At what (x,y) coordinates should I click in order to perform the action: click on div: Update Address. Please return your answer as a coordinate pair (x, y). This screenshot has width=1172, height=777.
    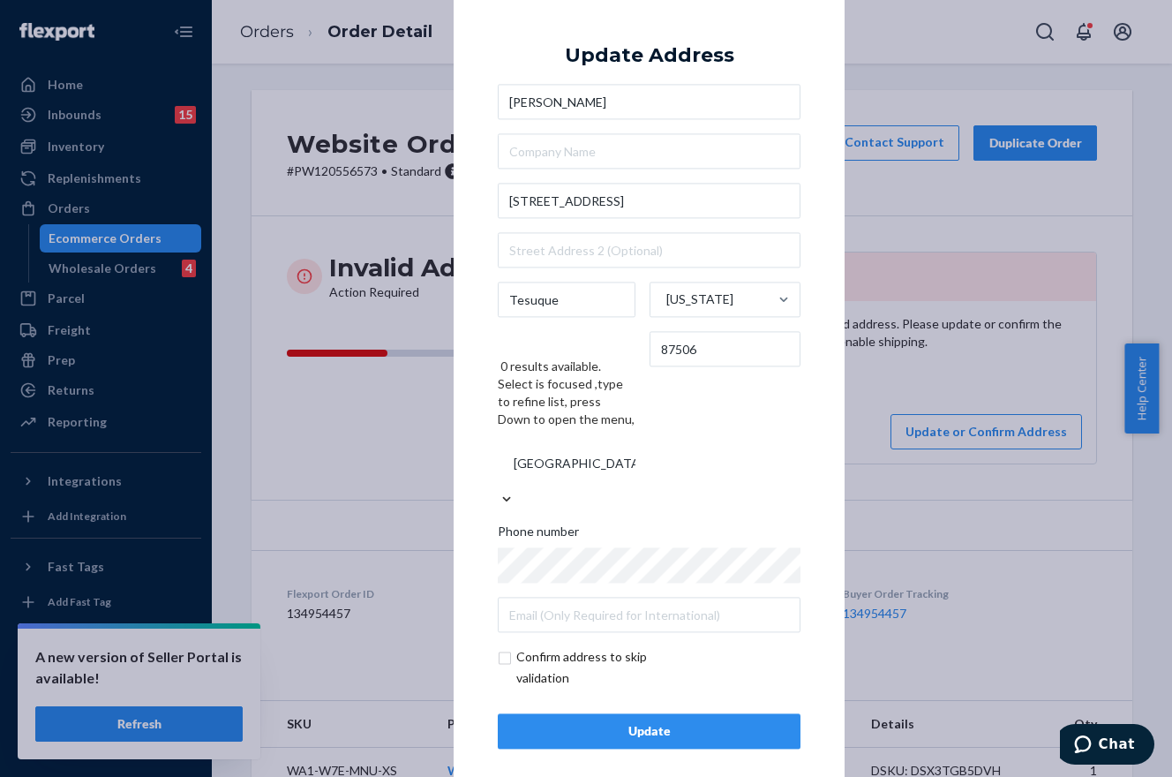
    Looking at the image, I should click on (649, 56).